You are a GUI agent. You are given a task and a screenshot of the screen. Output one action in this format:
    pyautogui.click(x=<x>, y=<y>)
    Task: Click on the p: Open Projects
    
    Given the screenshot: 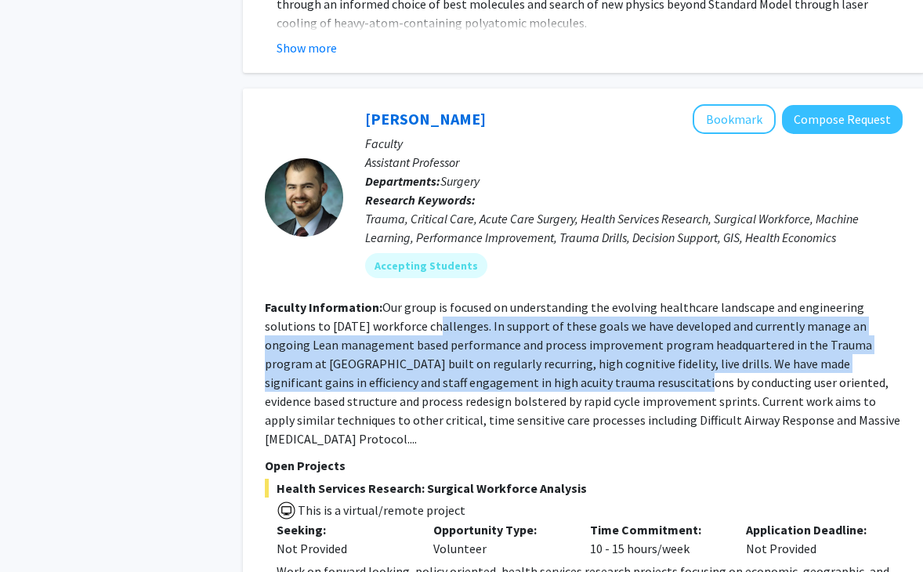 What is the action you would take?
    pyautogui.click(x=583, y=465)
    